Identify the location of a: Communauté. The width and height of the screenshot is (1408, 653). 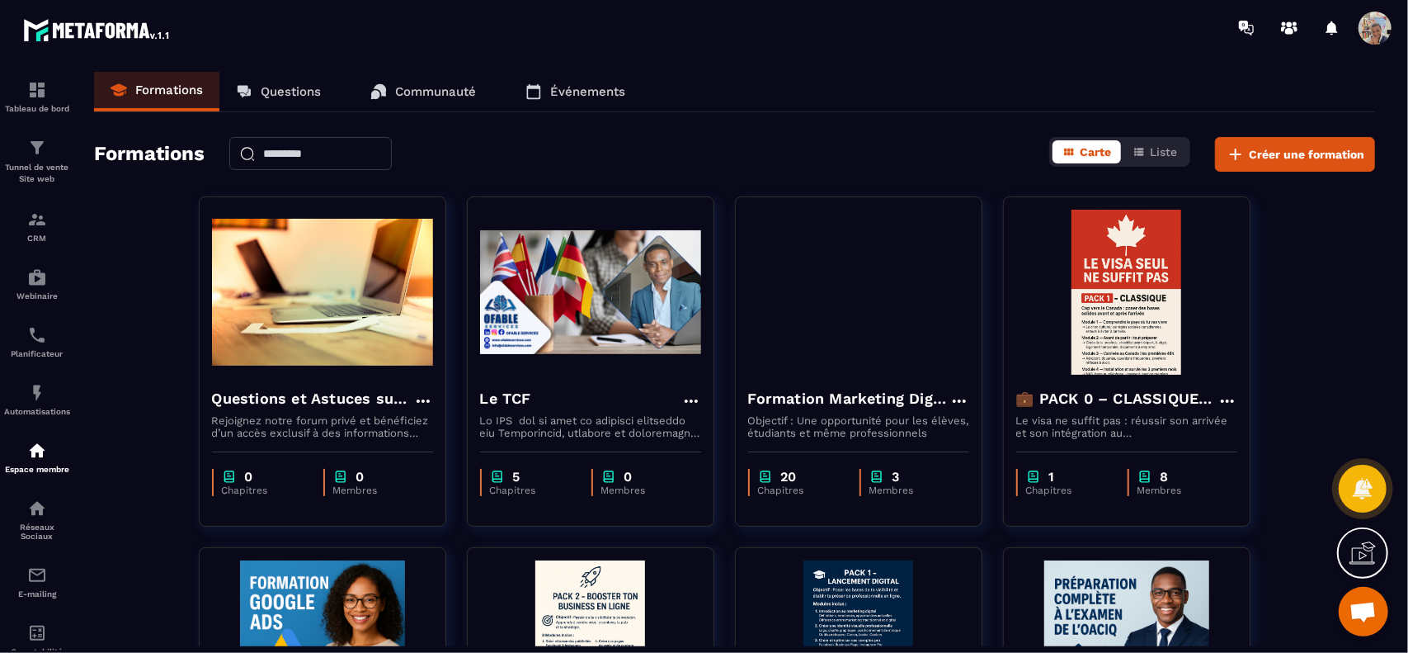
(423, 92).